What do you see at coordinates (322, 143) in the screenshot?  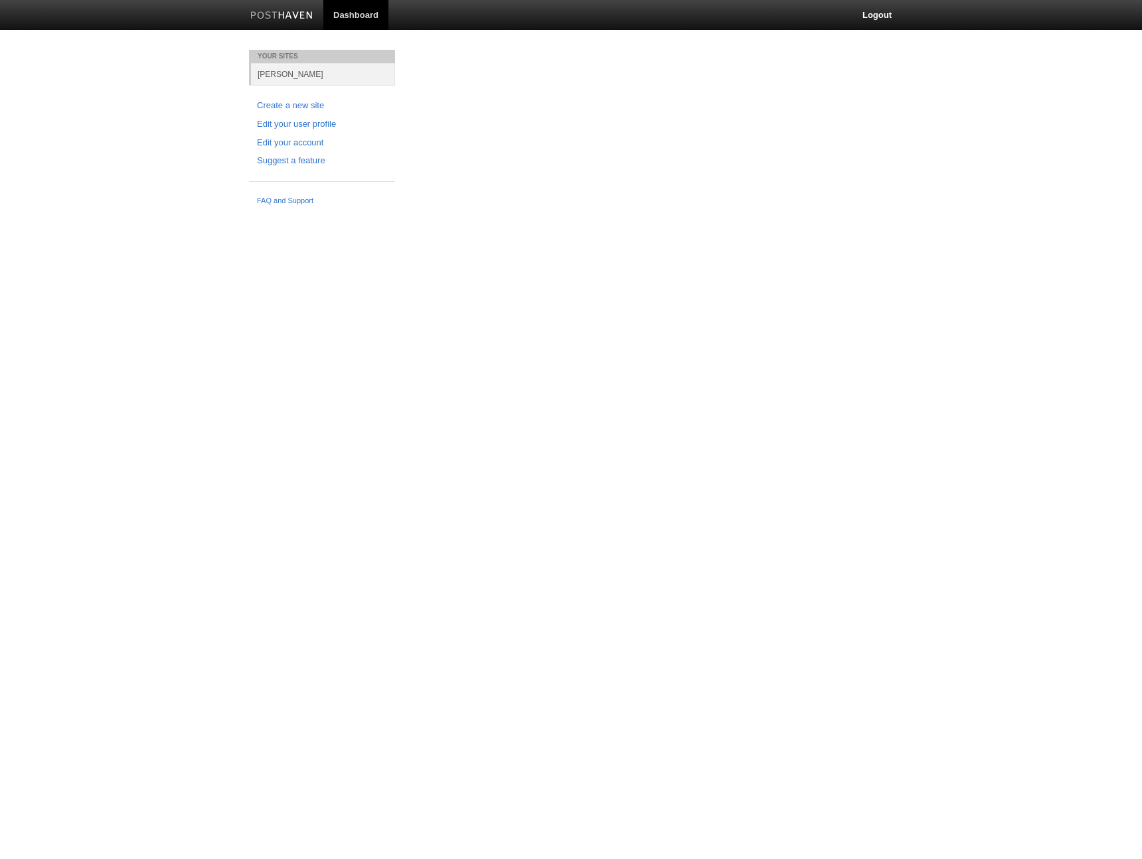 I see `a: Edit your account` at bounding box center [322, 143].